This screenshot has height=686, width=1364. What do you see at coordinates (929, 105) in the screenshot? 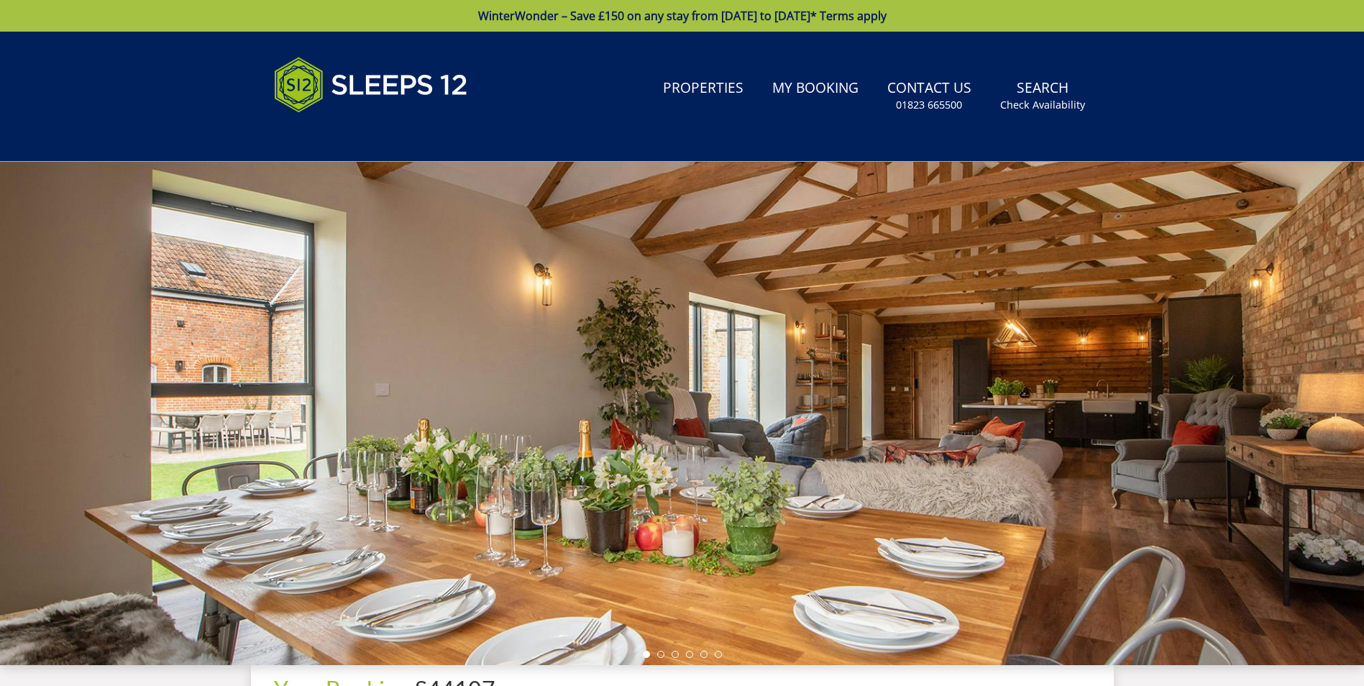
I see `small: 01823 665500` at bounding box center [929, 105].